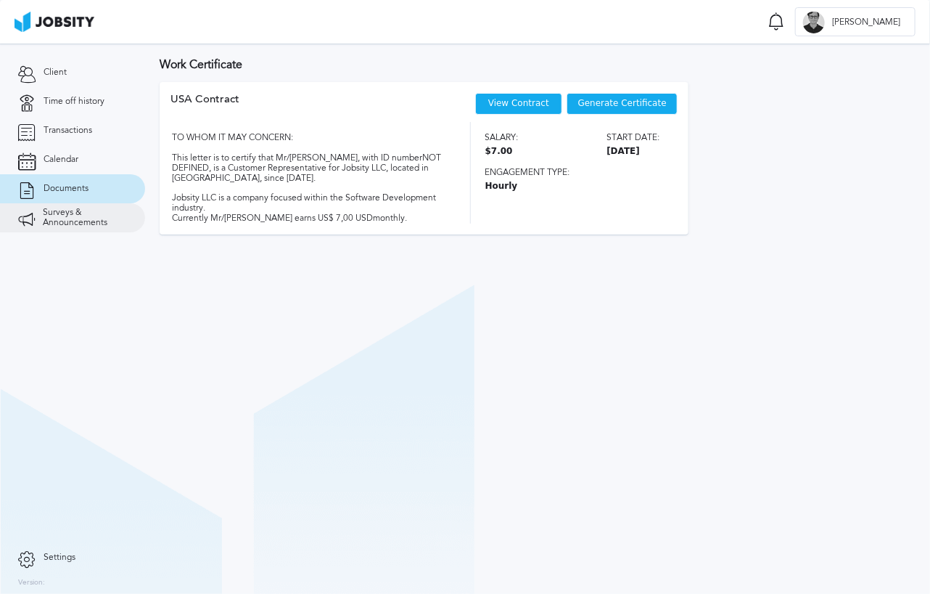 The width and height of the screenshot is (930, 594). Describe the element at coordinates (623, 104) in the screenshot. I see `span: Generate Certificate` at that location.